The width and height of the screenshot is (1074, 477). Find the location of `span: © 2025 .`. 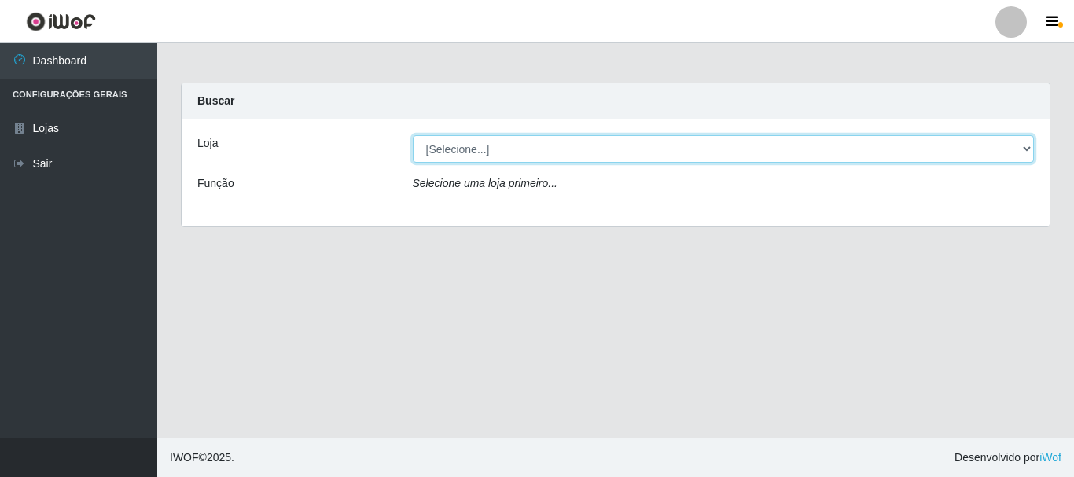

span: © 2025 . is located at coordinates (202, 458).